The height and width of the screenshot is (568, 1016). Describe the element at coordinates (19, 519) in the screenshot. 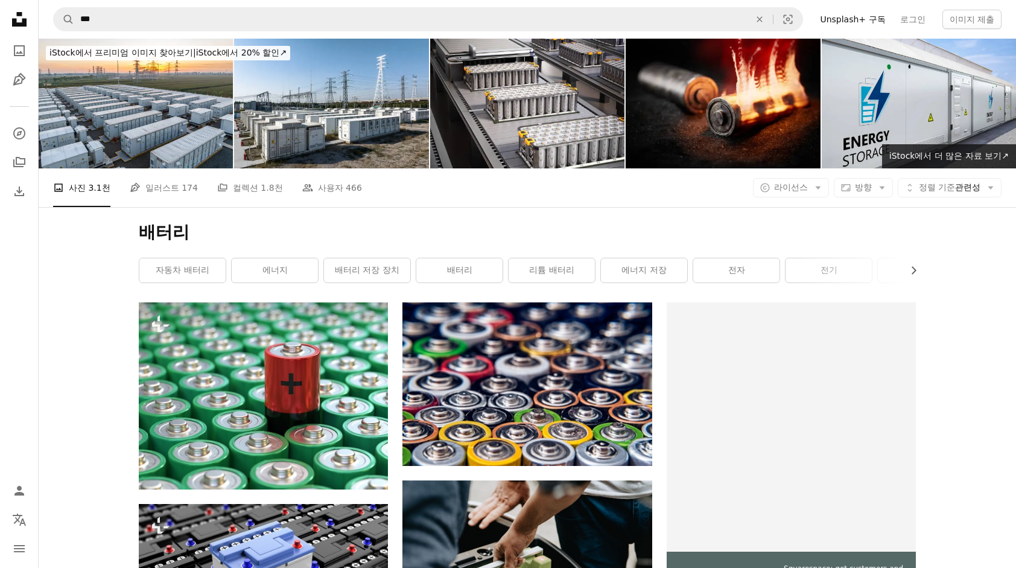

I see `button: 언어` at that location.